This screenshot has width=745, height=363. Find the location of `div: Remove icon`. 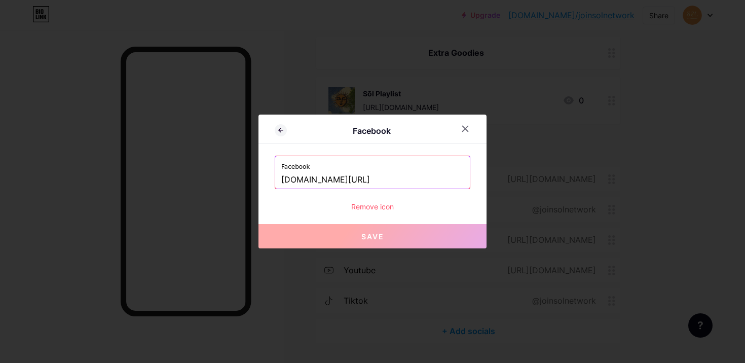

div: Remove icon is located at coordinates (372, 206).